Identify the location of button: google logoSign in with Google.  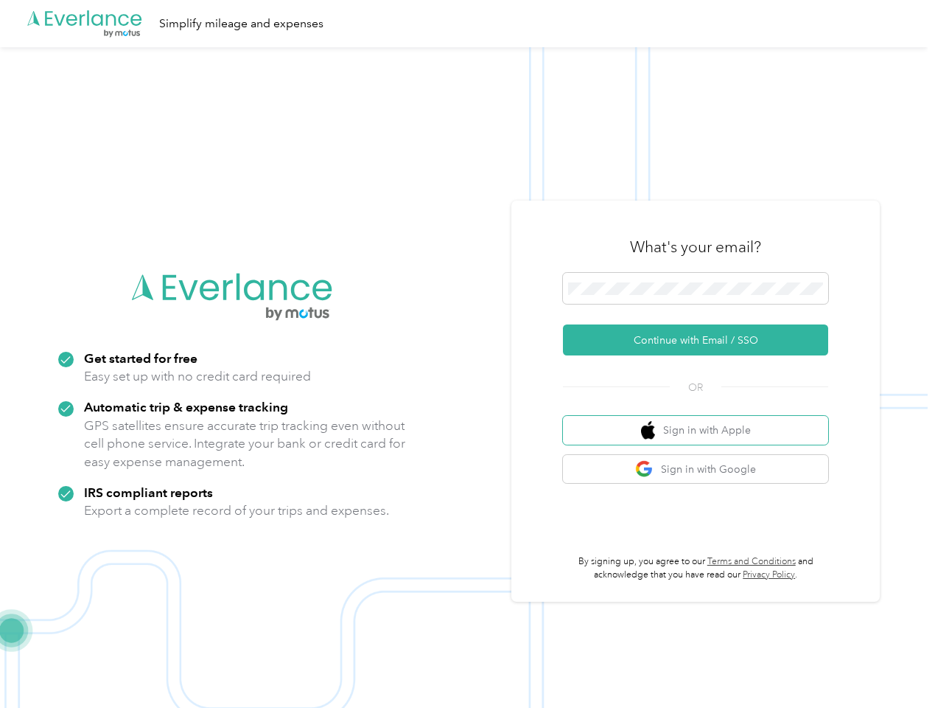
(696, 469).